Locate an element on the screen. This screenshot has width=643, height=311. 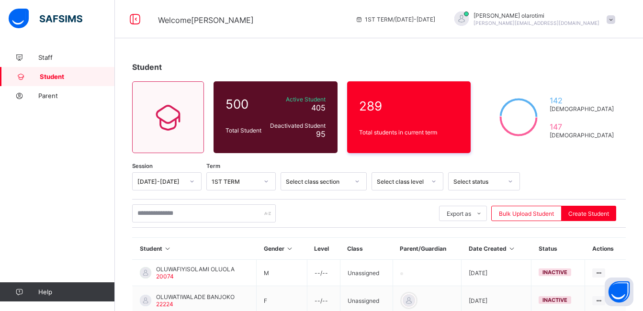
th: Status is located at coordinates (558, 249).